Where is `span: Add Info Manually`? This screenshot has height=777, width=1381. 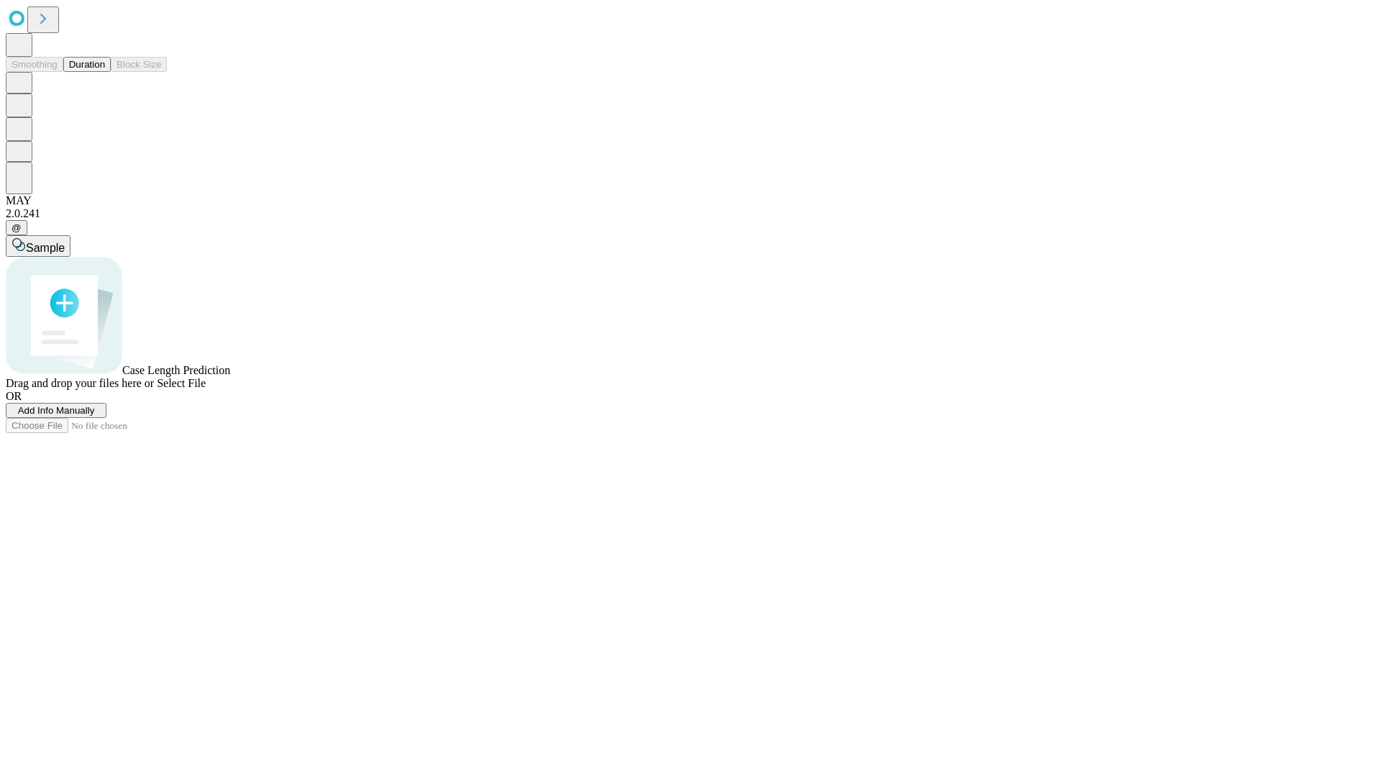 span: Add Info Manually is located at coordinates (56, 410).